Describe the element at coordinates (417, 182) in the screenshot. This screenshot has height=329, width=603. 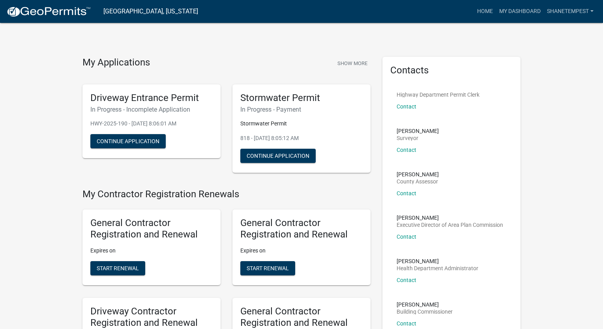
I see `p: County Assessor` at that location.